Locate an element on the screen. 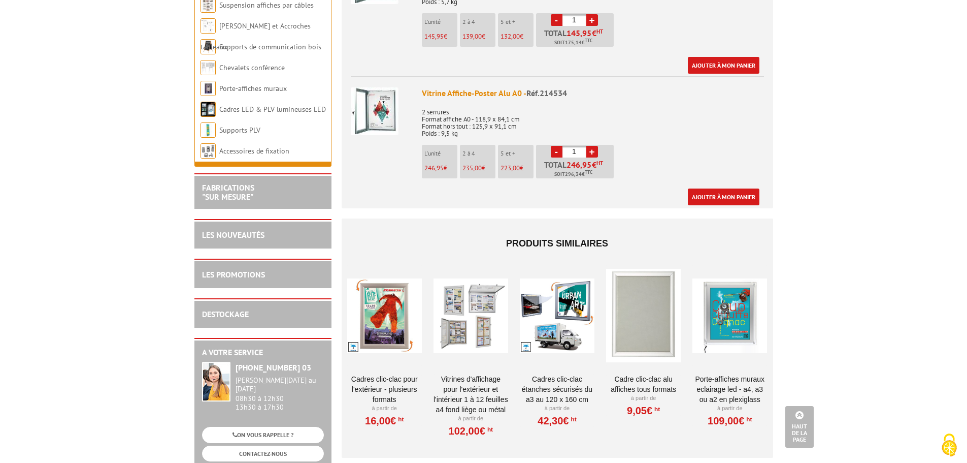  span: 175,14 is located at coordinates (573, 43).